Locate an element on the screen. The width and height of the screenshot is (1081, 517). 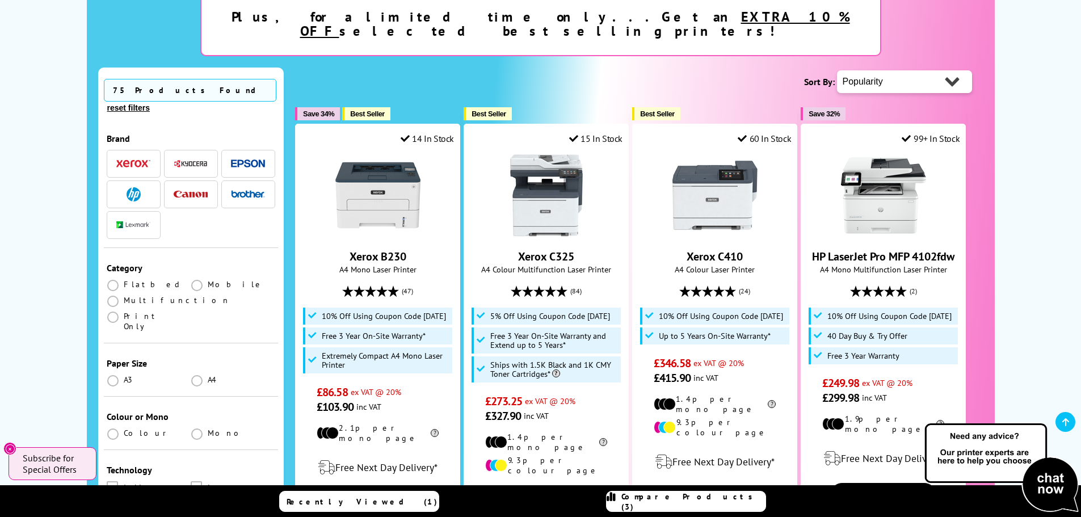
button: Lexmark is located at coordinates (133, 225).